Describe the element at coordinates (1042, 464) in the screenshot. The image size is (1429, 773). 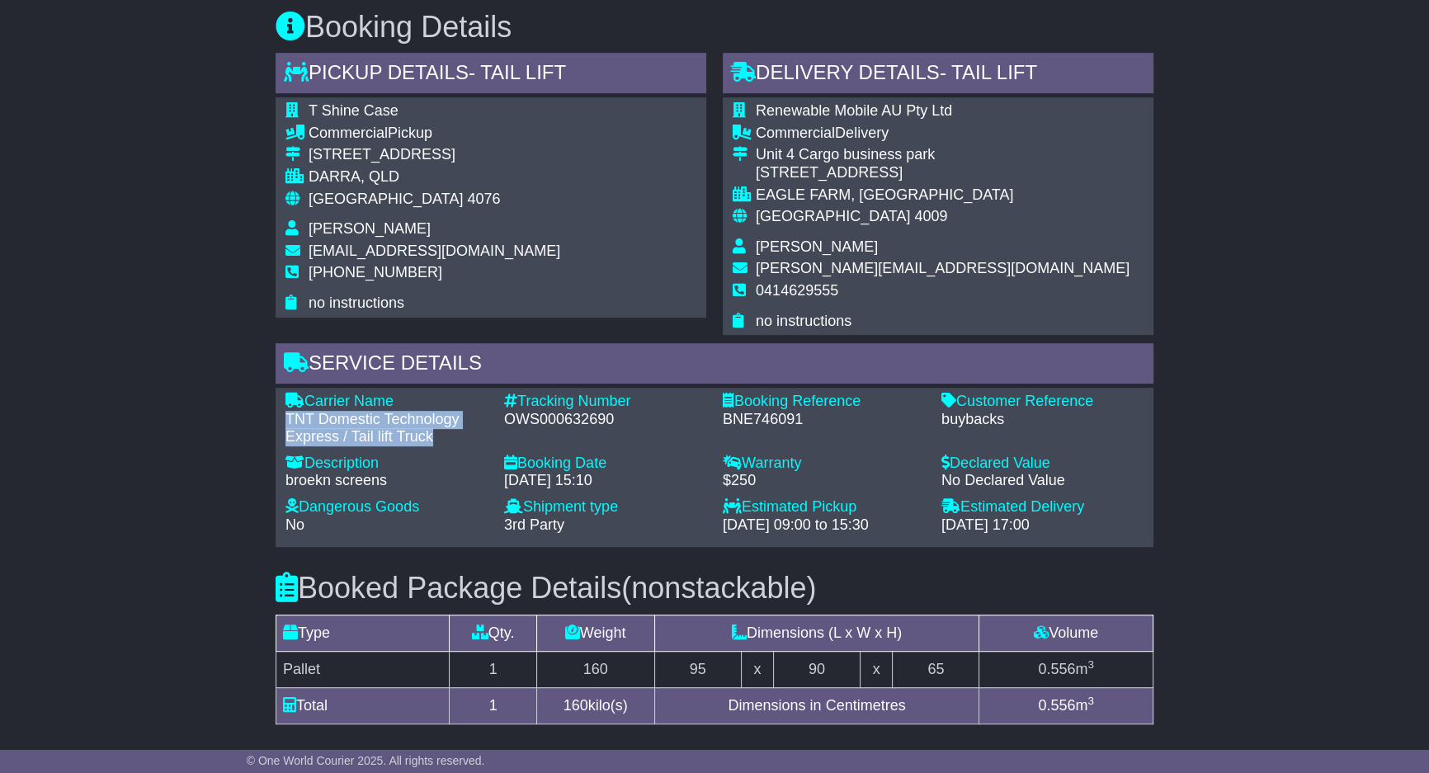
I see `div: Declared Value` at that location.